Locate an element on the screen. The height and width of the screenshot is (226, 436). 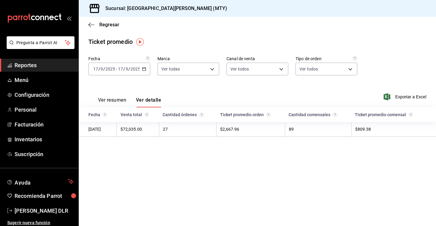
button: Ver resumen is located at coordinates (112, 102).